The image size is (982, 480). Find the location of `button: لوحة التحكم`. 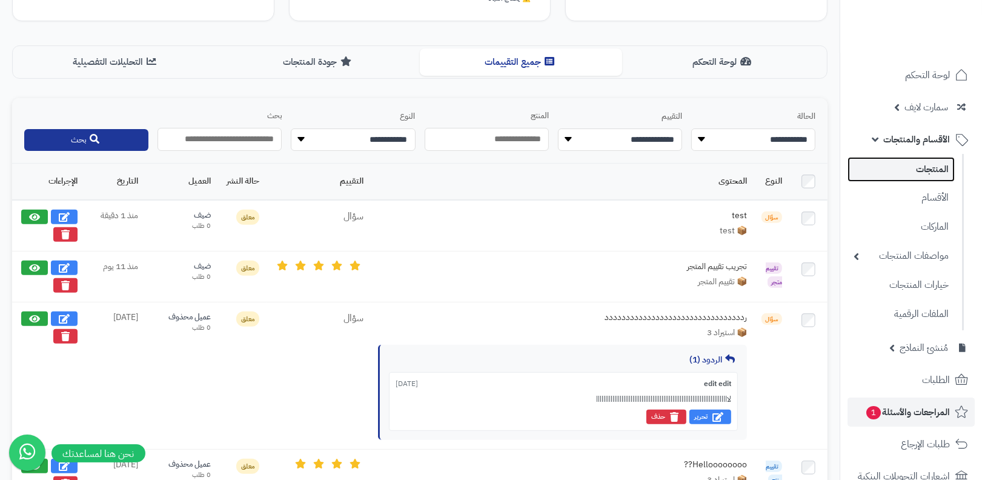

button: لوحة التحكم is located at coordinates (724, 62).